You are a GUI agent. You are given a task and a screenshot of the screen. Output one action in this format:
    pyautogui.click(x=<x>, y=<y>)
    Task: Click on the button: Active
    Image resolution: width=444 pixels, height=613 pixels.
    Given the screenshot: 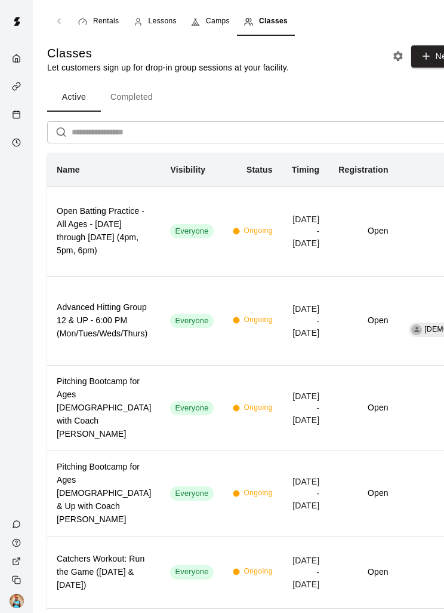 What is the action you would take?
    pyautogui.click(x=74, y=97)
    